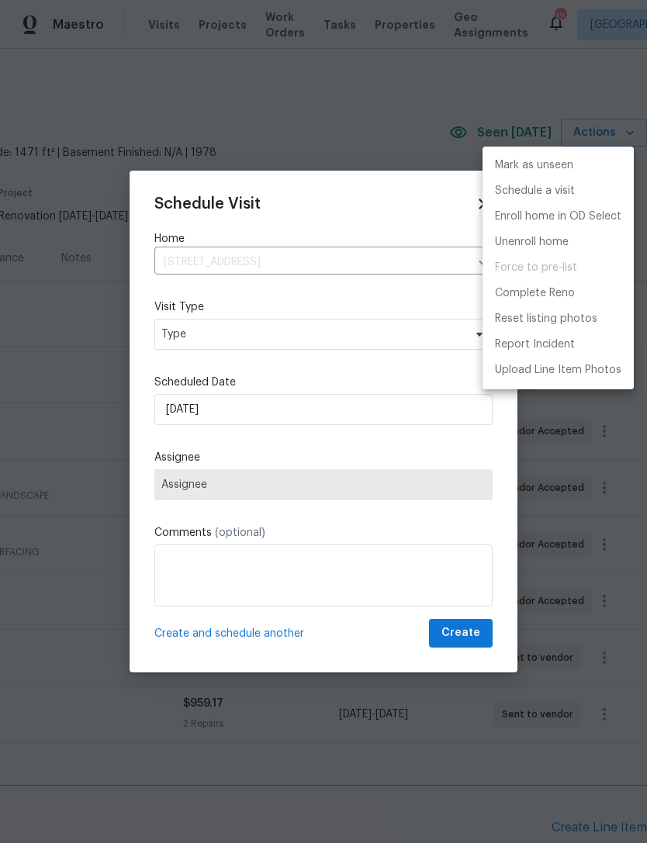  Describe the element at coordinates (558, 370) in the screenshot. I see `p: Upload Line Item Photos` at that location.